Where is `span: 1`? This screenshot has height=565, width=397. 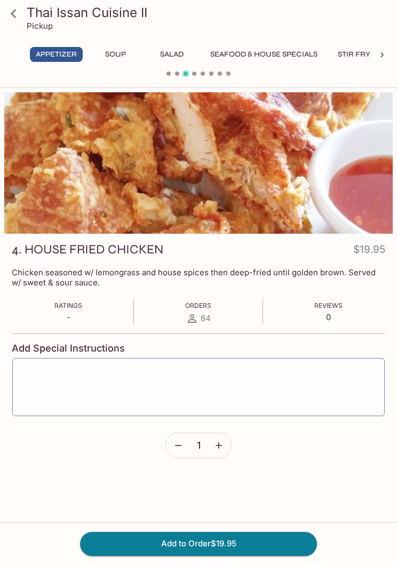
span: 1 is located at coordinates (198, 445).